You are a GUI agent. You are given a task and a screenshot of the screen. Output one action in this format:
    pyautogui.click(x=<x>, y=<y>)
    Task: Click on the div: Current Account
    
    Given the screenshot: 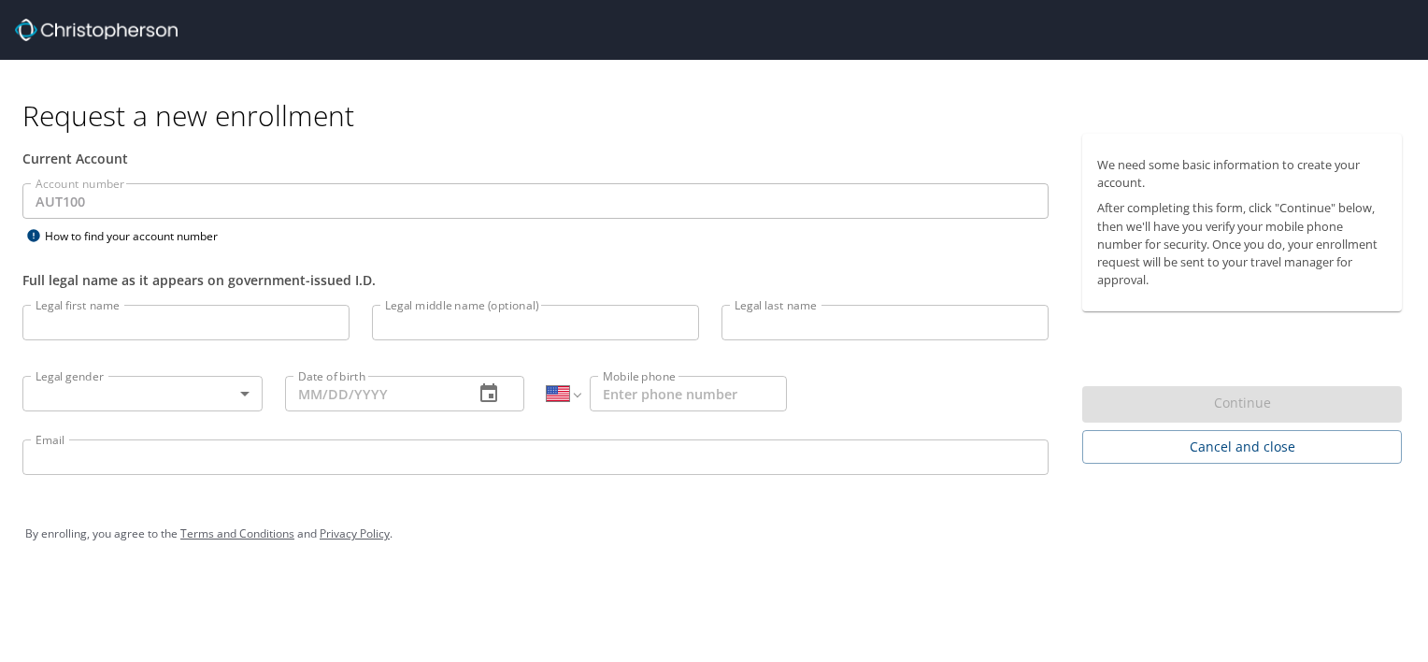 What is the action you would take?
    pyautogui.click(x=536, y=158)
    